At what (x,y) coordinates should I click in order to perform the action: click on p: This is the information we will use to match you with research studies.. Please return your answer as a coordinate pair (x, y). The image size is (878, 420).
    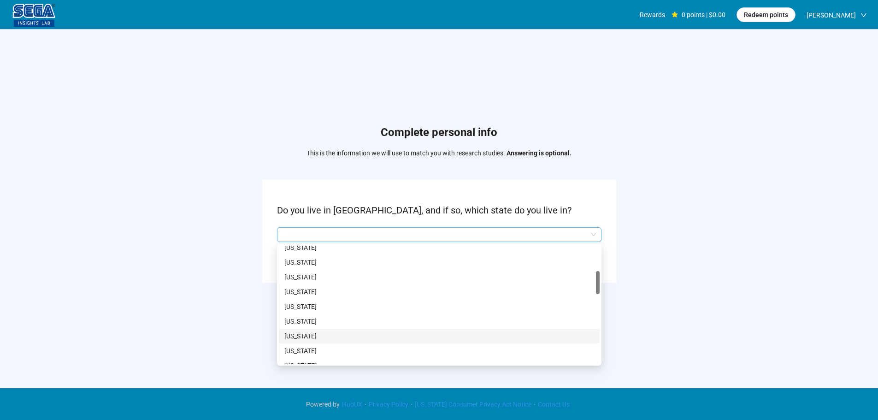
    Looking at the image, I should click on (439, 153).